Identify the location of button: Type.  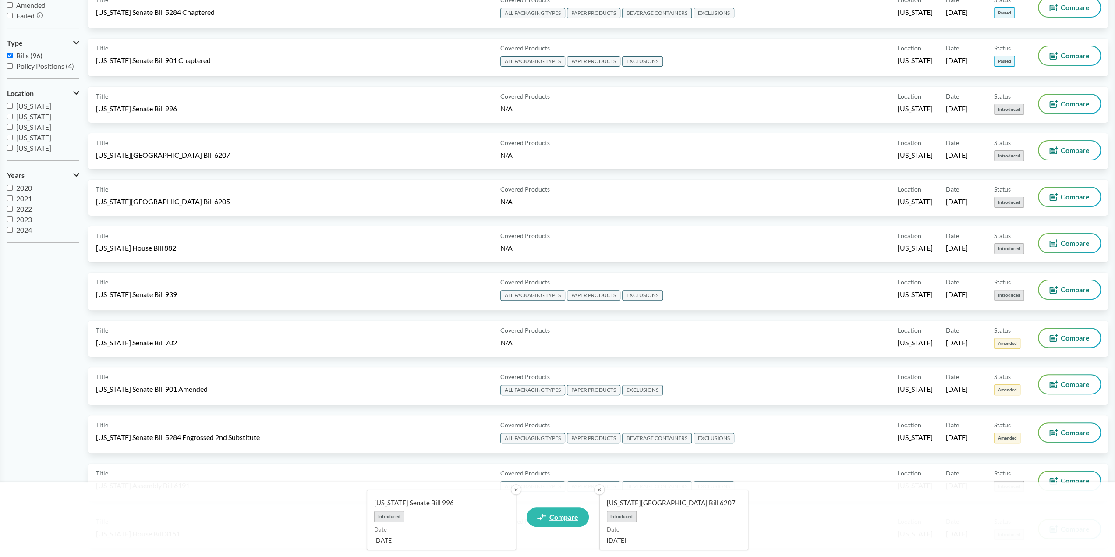
(43, 43).